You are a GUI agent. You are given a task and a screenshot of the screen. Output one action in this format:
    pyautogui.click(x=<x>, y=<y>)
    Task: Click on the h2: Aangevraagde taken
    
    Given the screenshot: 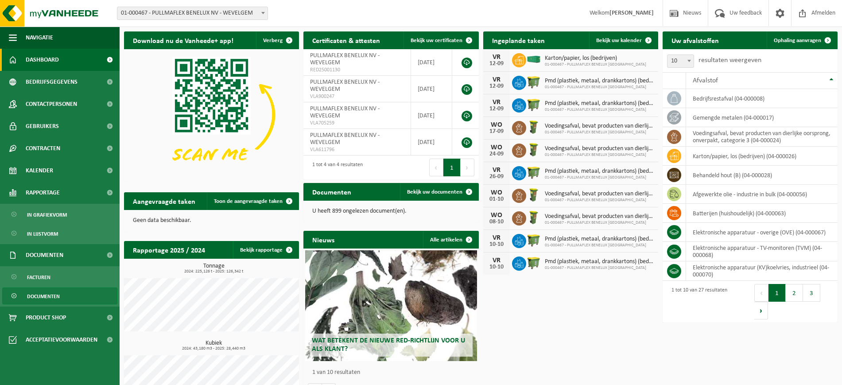 What is the action you would take?
    pyautogui.click(x=164, y=201)
    